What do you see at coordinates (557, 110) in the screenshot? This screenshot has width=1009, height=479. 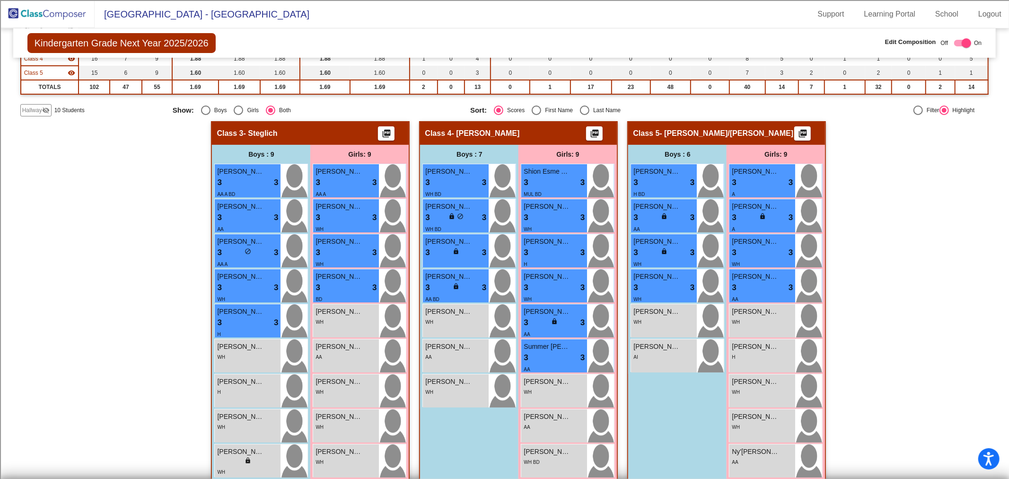 I see `div: First Name` at bounding box center [557, 110].